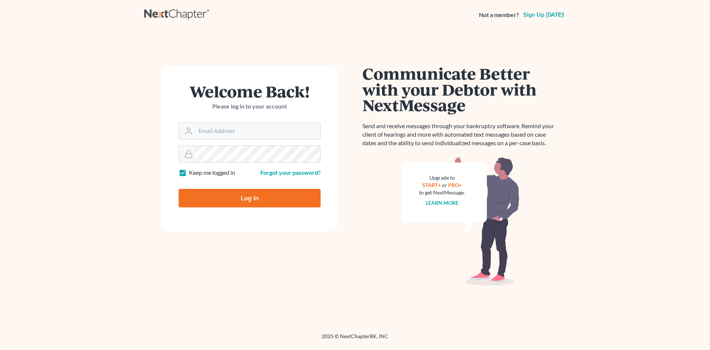  What do you see at coordinates (445, 185) in the screenshot?
I see `span: or` at bounding box center [445, 185].